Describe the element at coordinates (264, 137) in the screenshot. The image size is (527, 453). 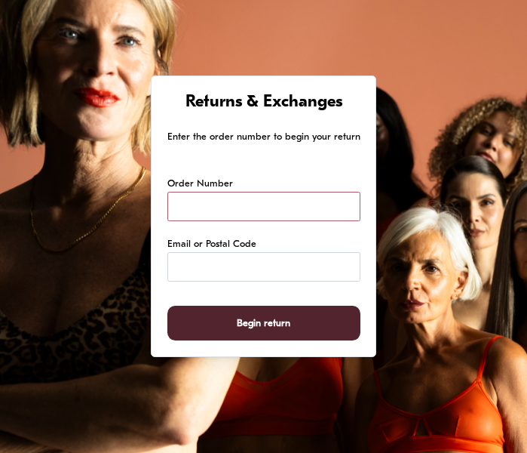
I see `p: Enter the order number to begin your return` at that location.